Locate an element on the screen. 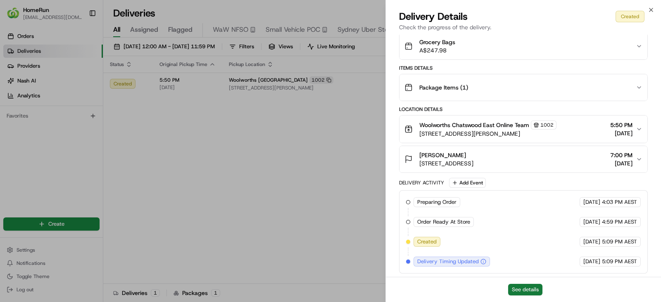 This screenshot has width=661, height=302. span: Order Ready At Store is located at coordinates (443, 222).